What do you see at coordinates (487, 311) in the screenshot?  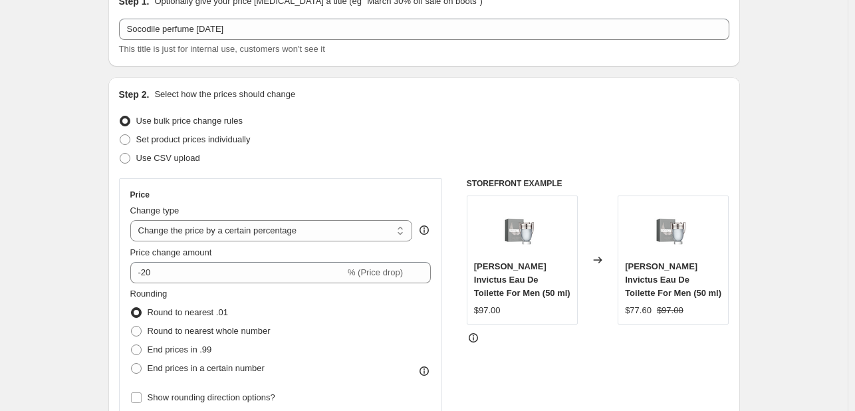 I see `div: $97.00` at bounding box center [487, 311].